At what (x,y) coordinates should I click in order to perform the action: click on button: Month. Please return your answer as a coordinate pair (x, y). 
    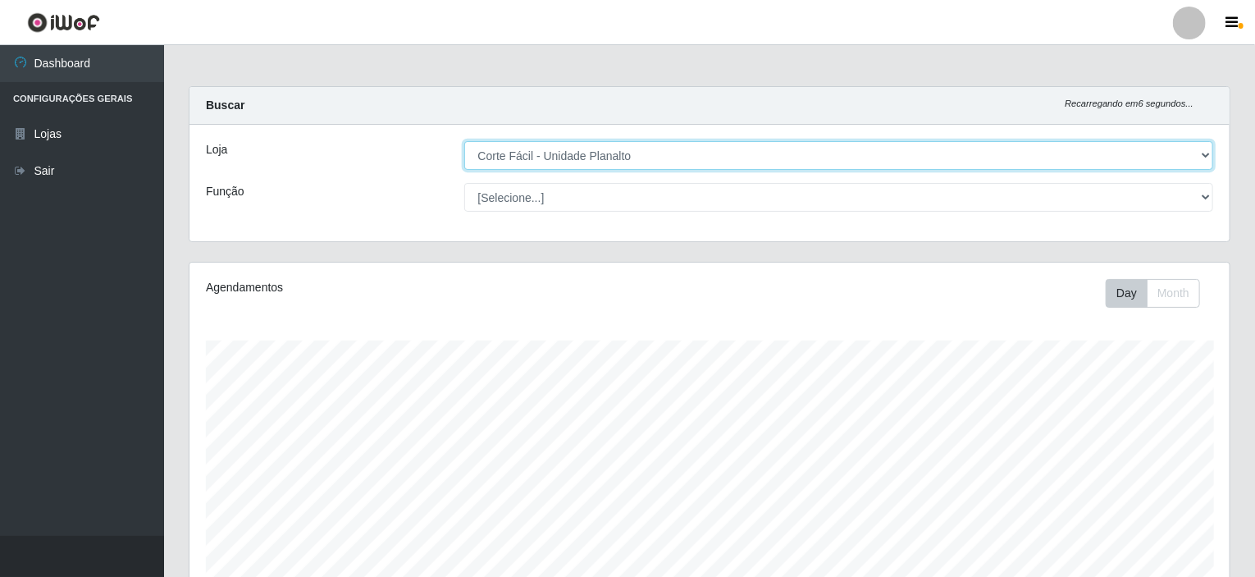
    Looking at the image, I should click on (1173, 293).